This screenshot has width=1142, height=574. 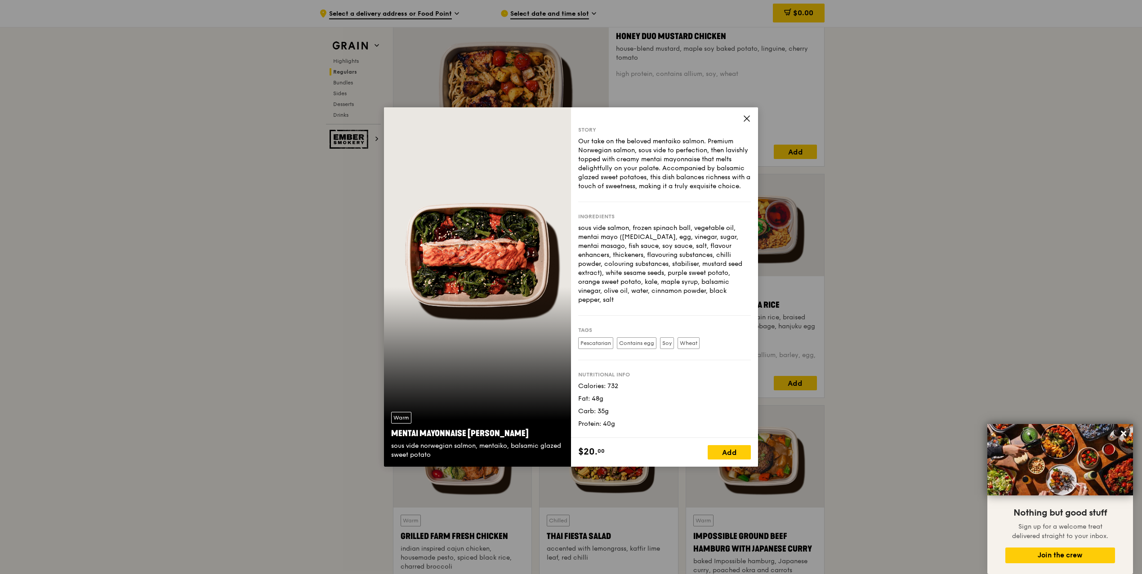 I want to click on label: Soy, so click(x=667, y=343).